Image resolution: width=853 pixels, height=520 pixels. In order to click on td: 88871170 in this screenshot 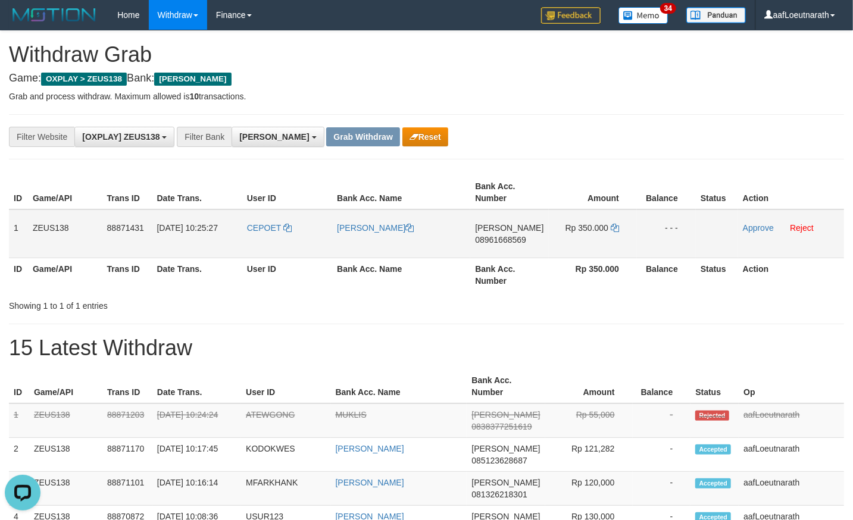, I will do `click(127, 455)`.